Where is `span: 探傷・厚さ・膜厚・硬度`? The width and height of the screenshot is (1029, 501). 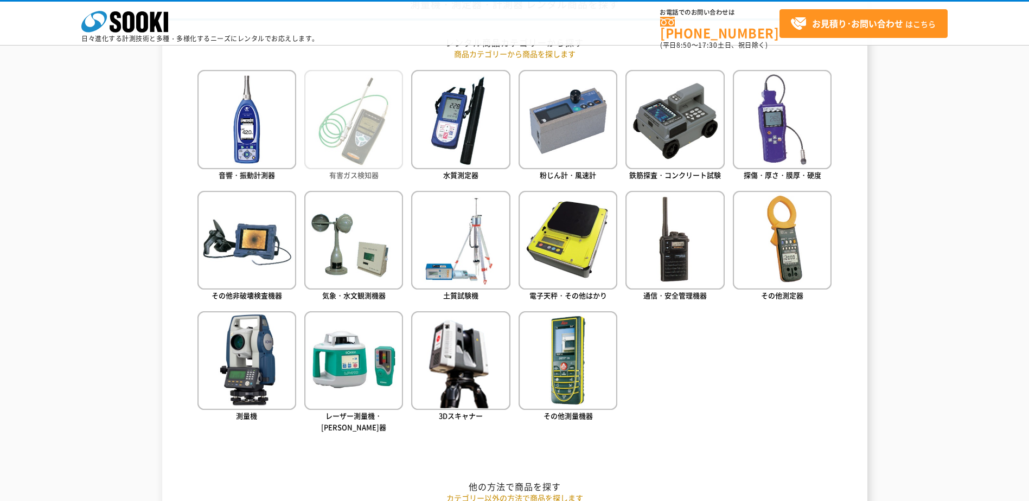
span: 探傷・厚さ・膜厚・硬度 is located at coordinates (782, 175).